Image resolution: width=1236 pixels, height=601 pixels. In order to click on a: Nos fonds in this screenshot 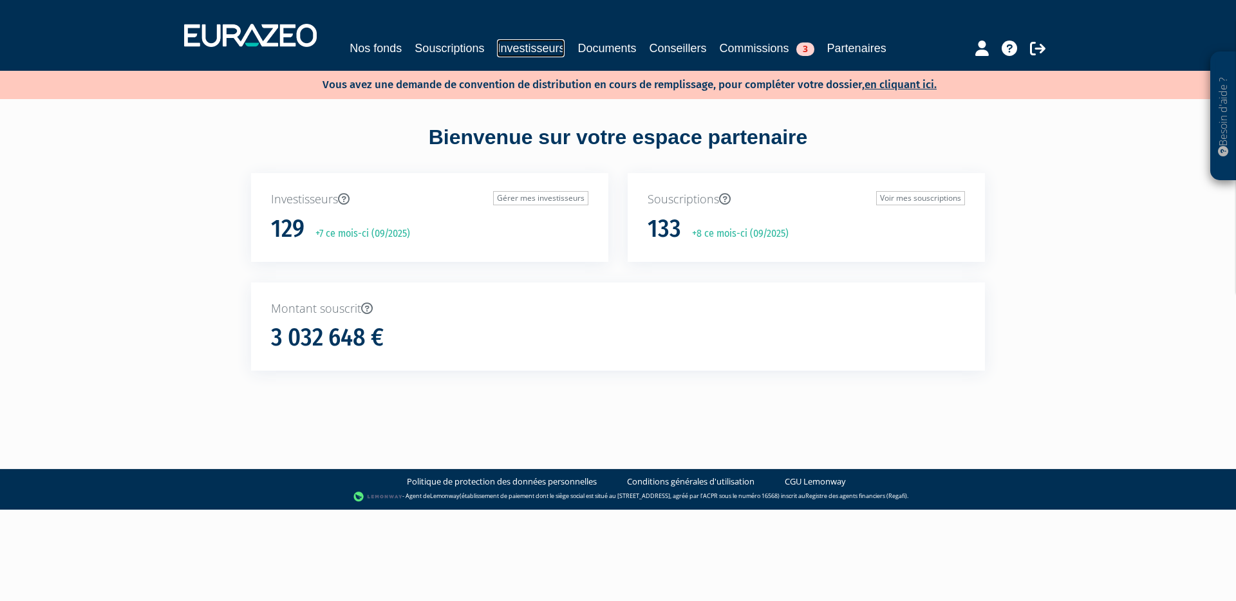, I will do `click(375, 48)`.